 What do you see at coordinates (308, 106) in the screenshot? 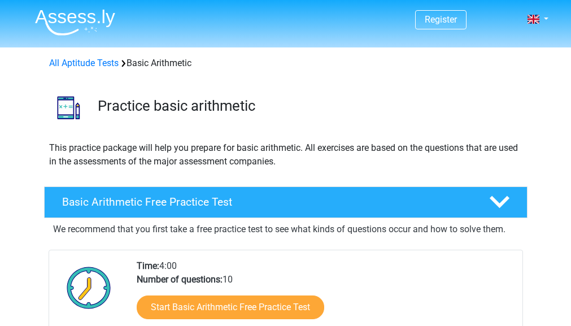
I see `h3: Practice basic arithmetic` at bounding box center [308, 106].